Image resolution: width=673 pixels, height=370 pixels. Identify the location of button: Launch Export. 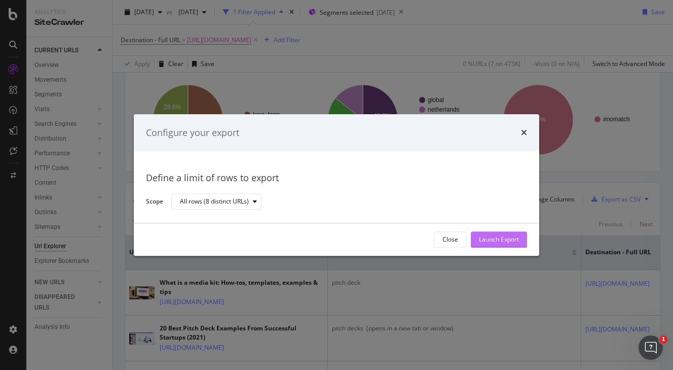
(499, 239).